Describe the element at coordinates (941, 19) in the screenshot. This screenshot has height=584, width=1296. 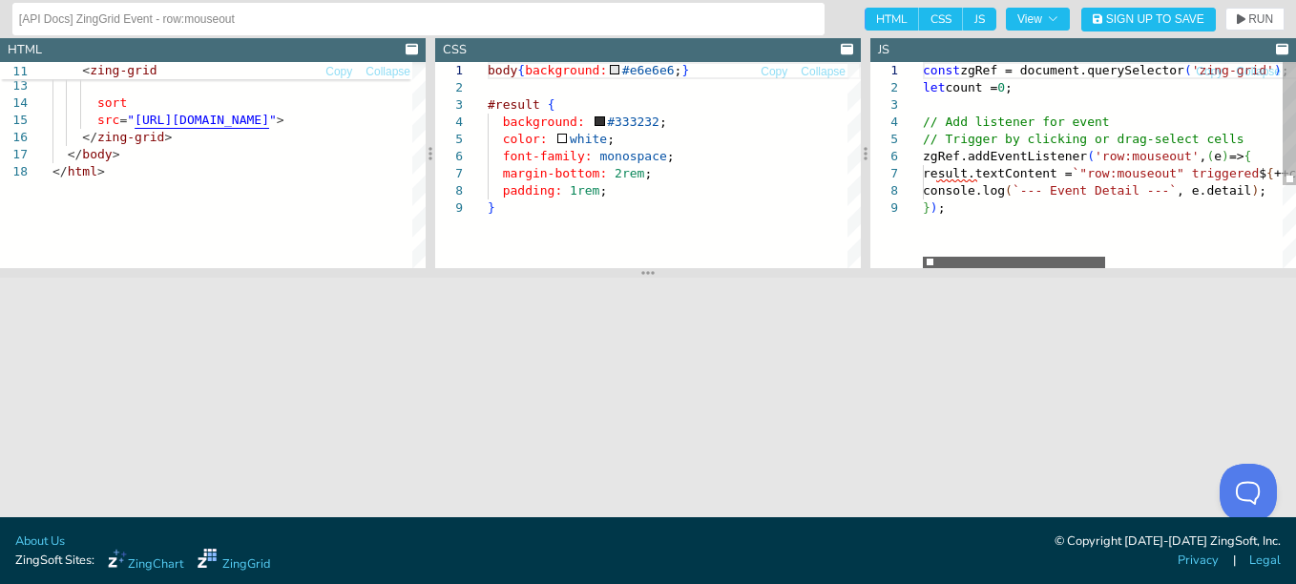
I see `span: CSS` at that location.